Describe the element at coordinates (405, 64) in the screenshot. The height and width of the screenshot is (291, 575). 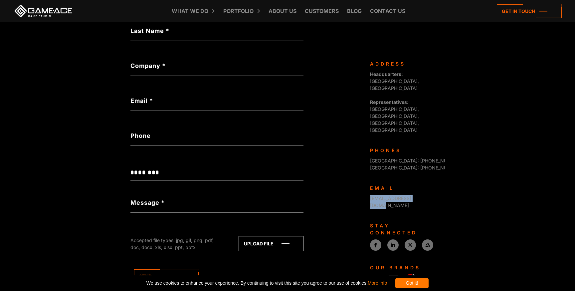
I see `div: Address` at that location.